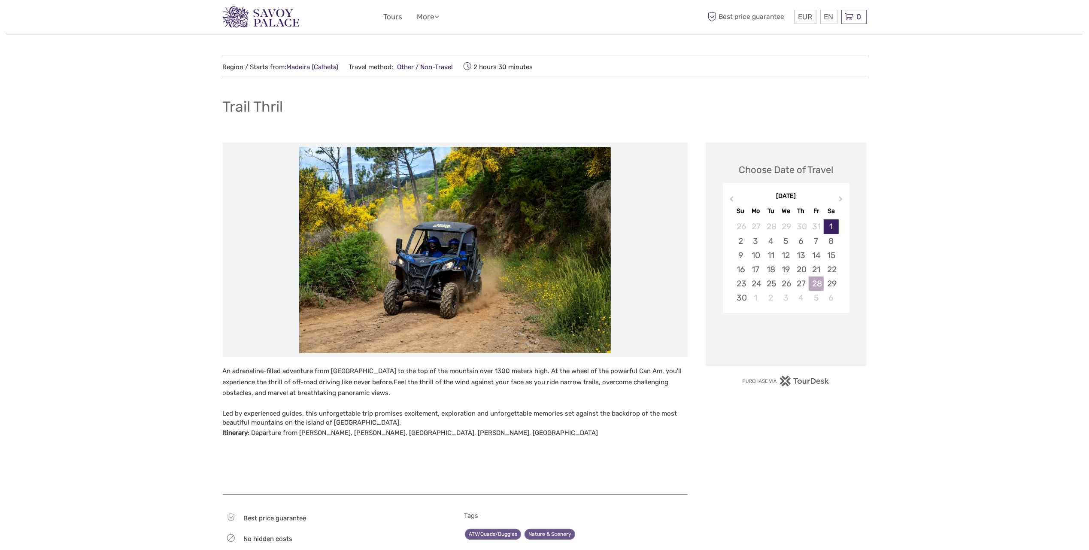 The height and width of the screenshot is (550, 1089). I want to click on div: Choose Sunday, November 2nd, 2025, so click(740, 241).